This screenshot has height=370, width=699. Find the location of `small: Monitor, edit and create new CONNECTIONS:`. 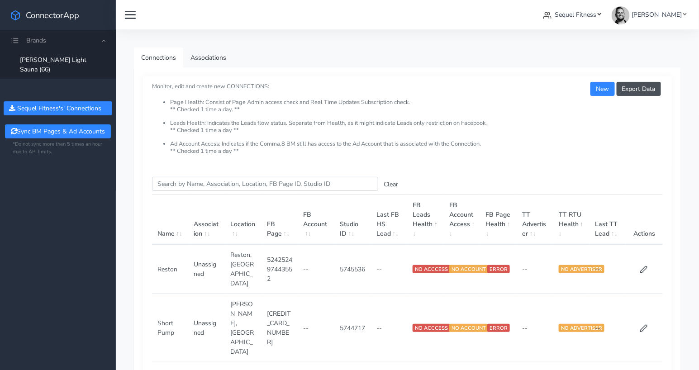

small: Monitor, edit and create new CONNECTIONS: is located at coordinates (407, 115).